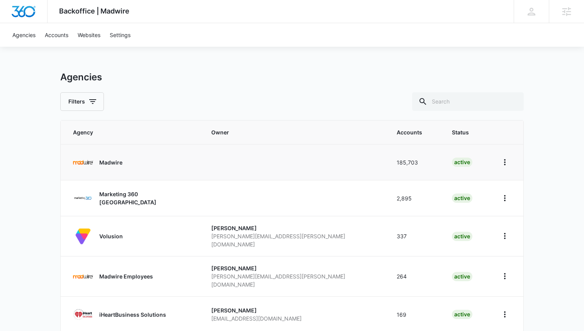 The image size is (584, 331). Describe the element at coordinates (89, 35) in the screenshot. I see `a: Websites` at that location.